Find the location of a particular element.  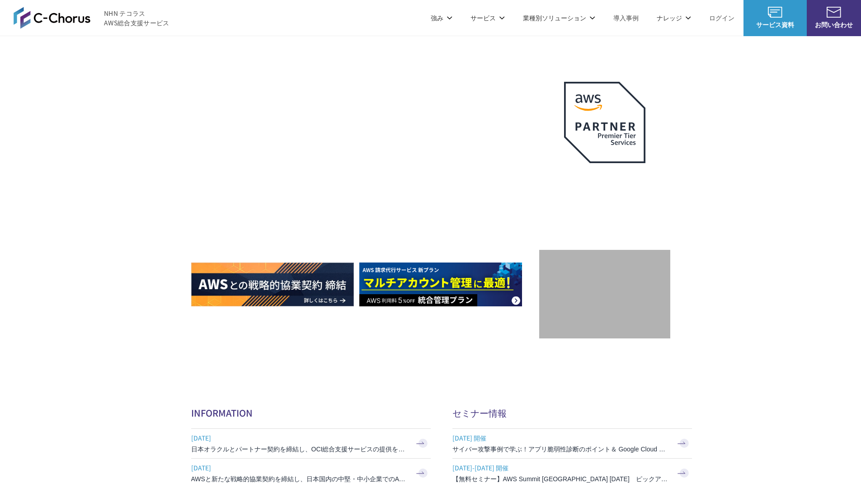

img: 契約件数 is located at coordinates (605, 297).